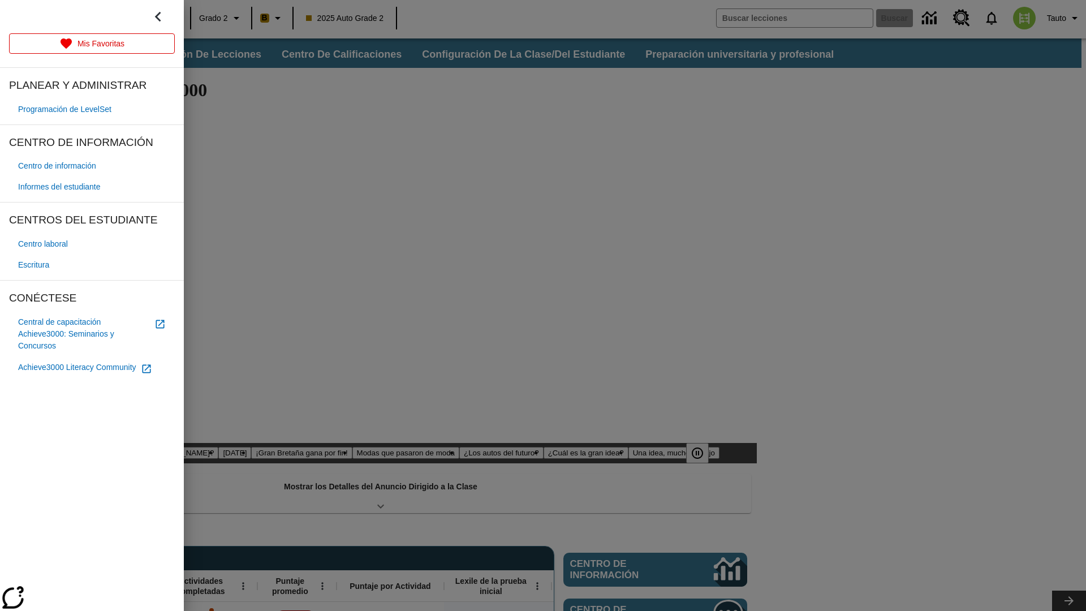 The width and height of the screenshot is (1086, 611). I want to click on a: Centro de información, so click(92, 166).